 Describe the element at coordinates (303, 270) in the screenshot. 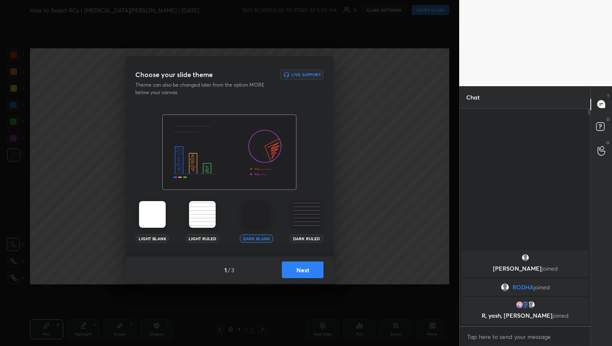

I see `button: Next` at that location.